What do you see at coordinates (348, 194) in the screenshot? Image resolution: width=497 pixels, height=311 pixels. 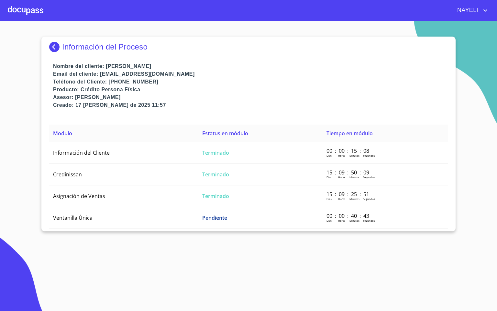 I see `p: 15 : 09 : 25 : 51` at bounding box center [348, 194].